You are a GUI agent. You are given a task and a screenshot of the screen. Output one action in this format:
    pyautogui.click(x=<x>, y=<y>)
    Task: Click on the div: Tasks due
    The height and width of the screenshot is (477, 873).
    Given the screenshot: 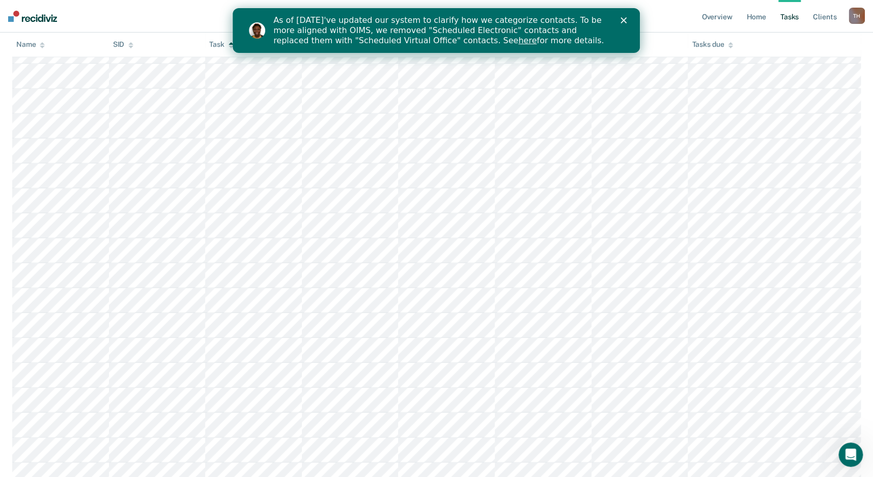 What is the action you would take?
    pyautogui.click(x=712, y=45)
    